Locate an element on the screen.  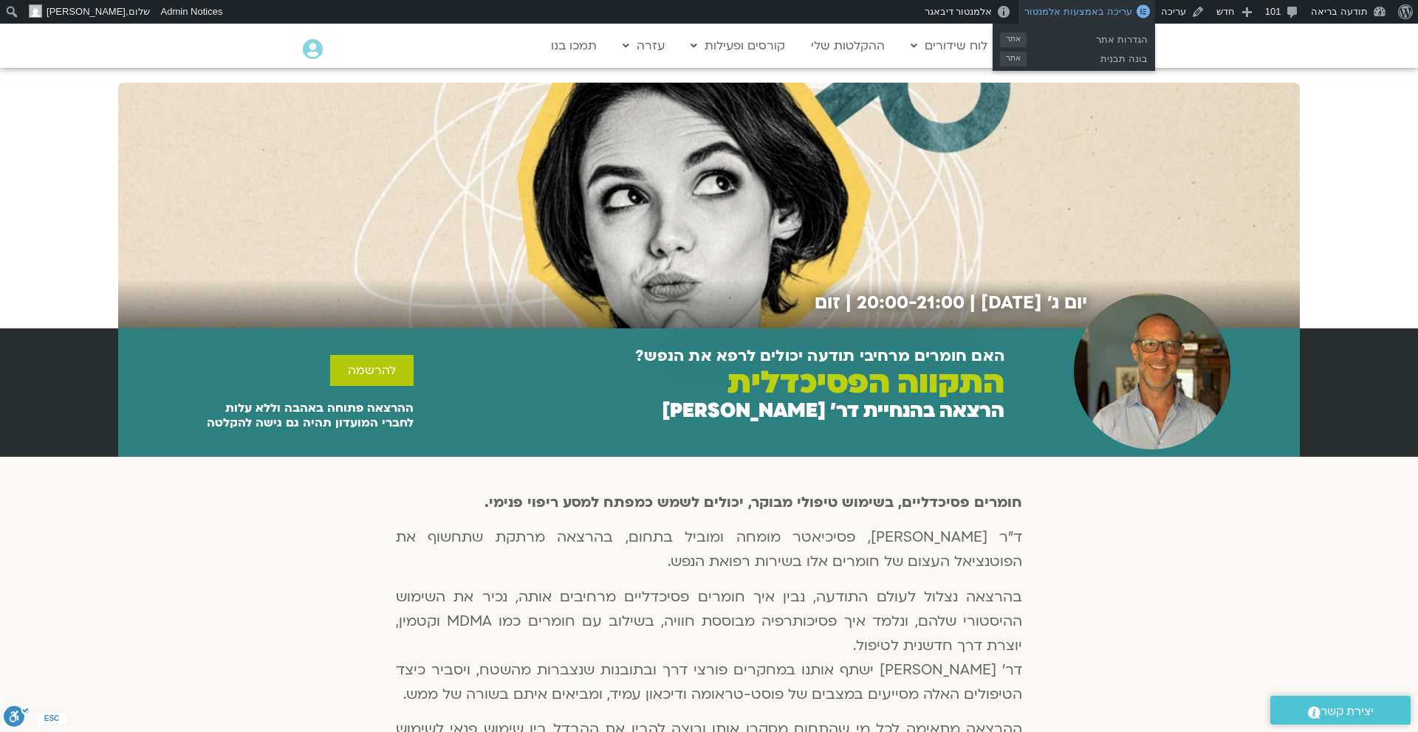
a: הגדרות אתראתר is located at coordinates (1074, 38).